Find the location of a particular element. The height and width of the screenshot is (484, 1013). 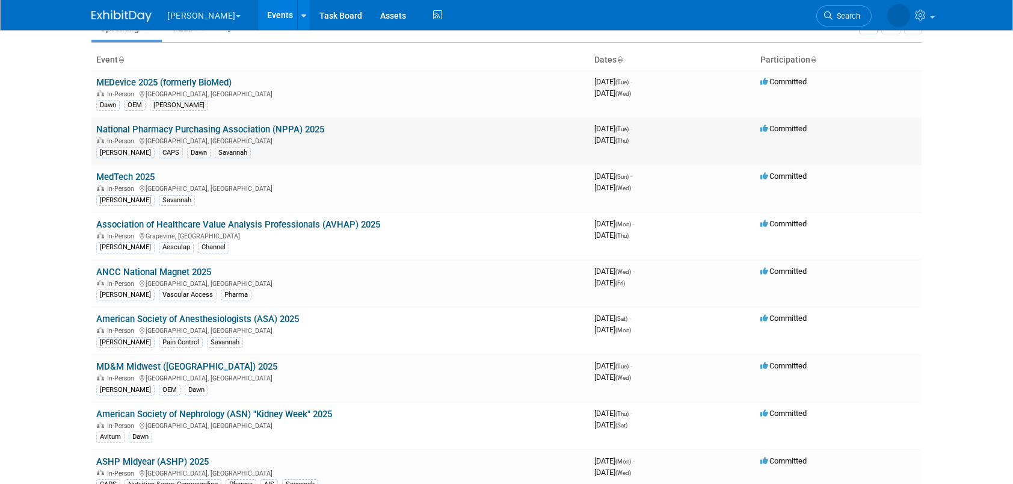

th: Event is located at coordinates (340, 60).